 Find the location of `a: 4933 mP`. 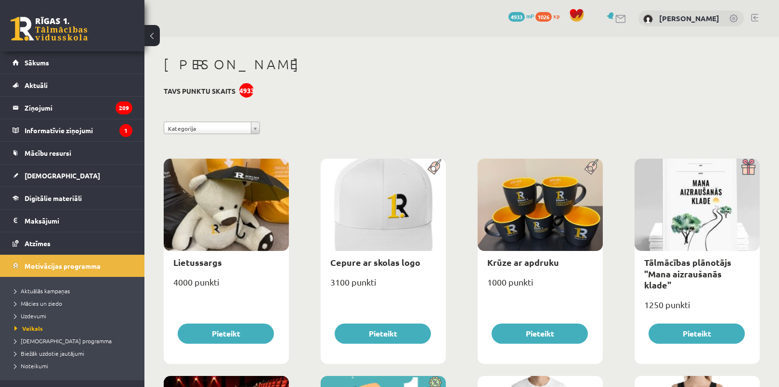

a: 4933 mP is located at coordinates (521, 16).